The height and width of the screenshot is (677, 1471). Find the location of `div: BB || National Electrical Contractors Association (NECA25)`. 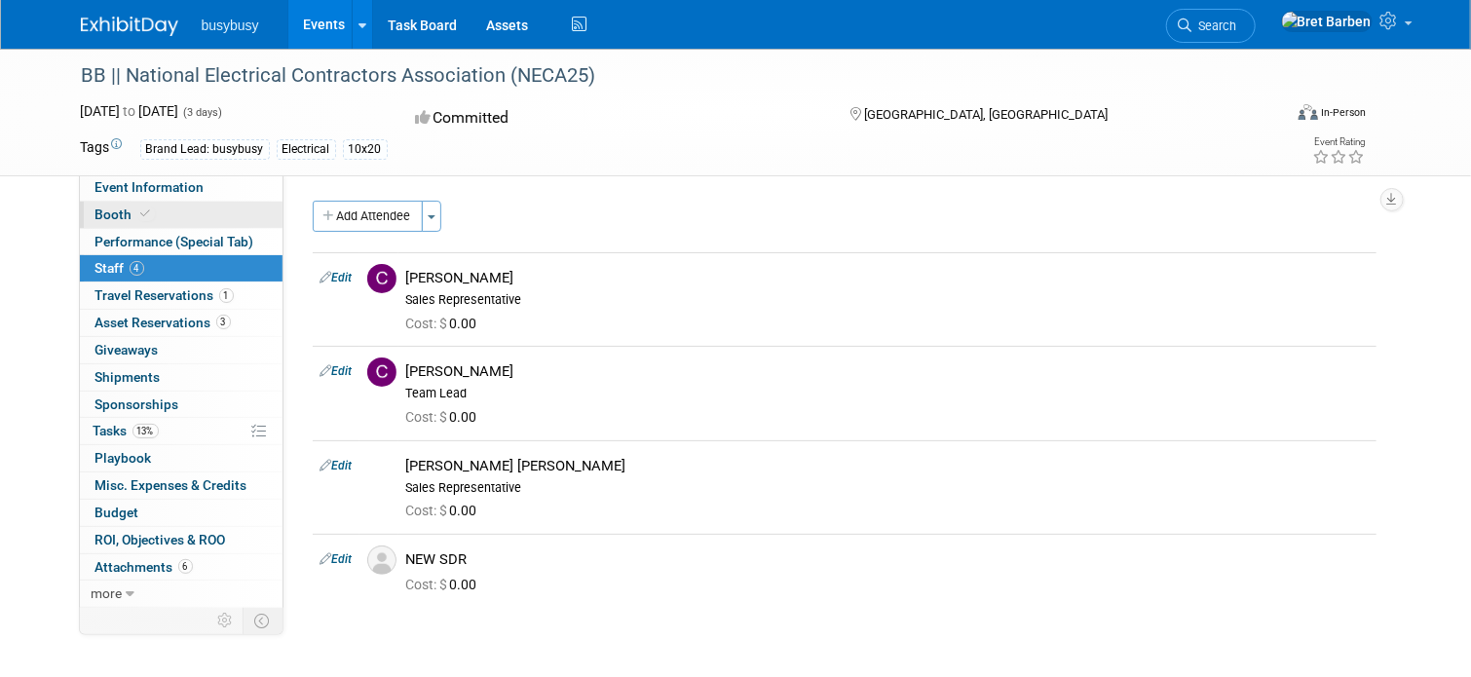

div: BB || National Electrical Contractors Association (NECA25) is located at coordinates (666, 76).